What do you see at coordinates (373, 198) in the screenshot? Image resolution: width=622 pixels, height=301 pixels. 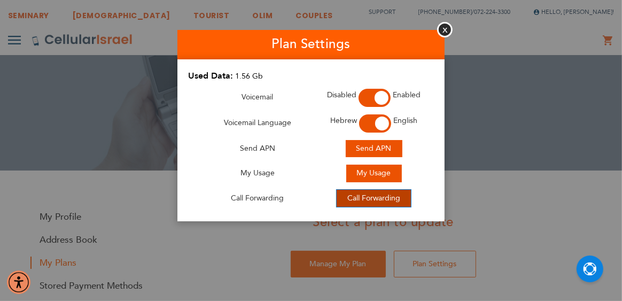 I see `button: Call Forwarding` at bounding box center [373, 198].